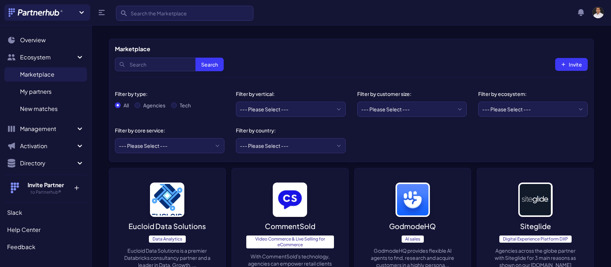  What do you see at coordinates (167, 239) in the screenshot?
I see `span: Data Analytics` at bounding box center [167, 239].